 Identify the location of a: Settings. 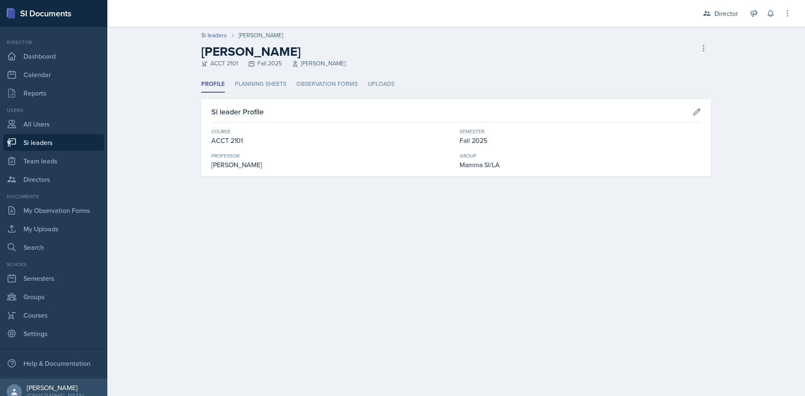
(54, 334).